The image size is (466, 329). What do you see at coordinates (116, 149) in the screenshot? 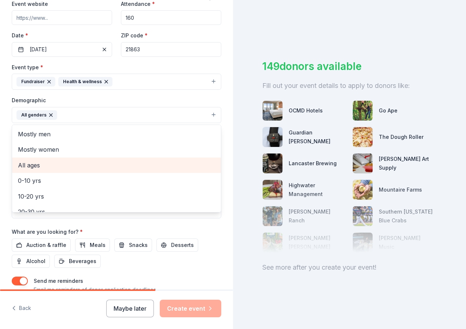
I see `span: Mostly women` at bounding box center [116, 149].